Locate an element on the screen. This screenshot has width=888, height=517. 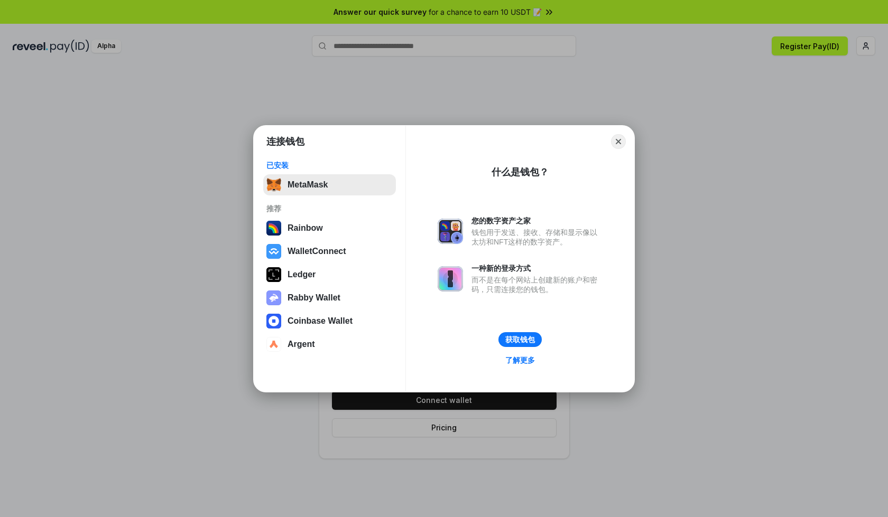
div: 钱包用于发送、接收、存储和显示像以太坊和NFT这样的数字资产。 is located at coordinates (537, 237).